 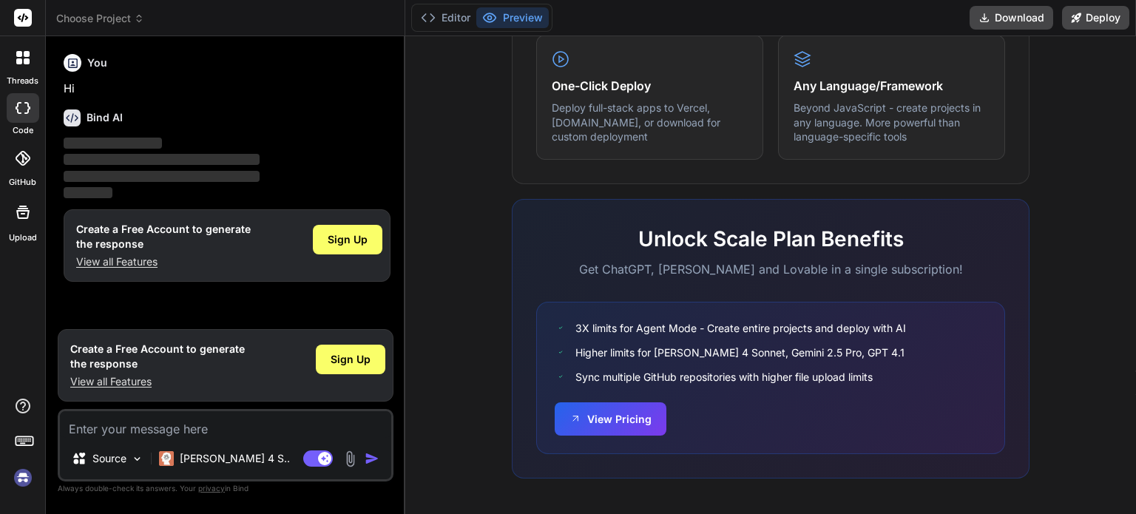 I want to click on span: Choose Project, so click(x=100, y=18).